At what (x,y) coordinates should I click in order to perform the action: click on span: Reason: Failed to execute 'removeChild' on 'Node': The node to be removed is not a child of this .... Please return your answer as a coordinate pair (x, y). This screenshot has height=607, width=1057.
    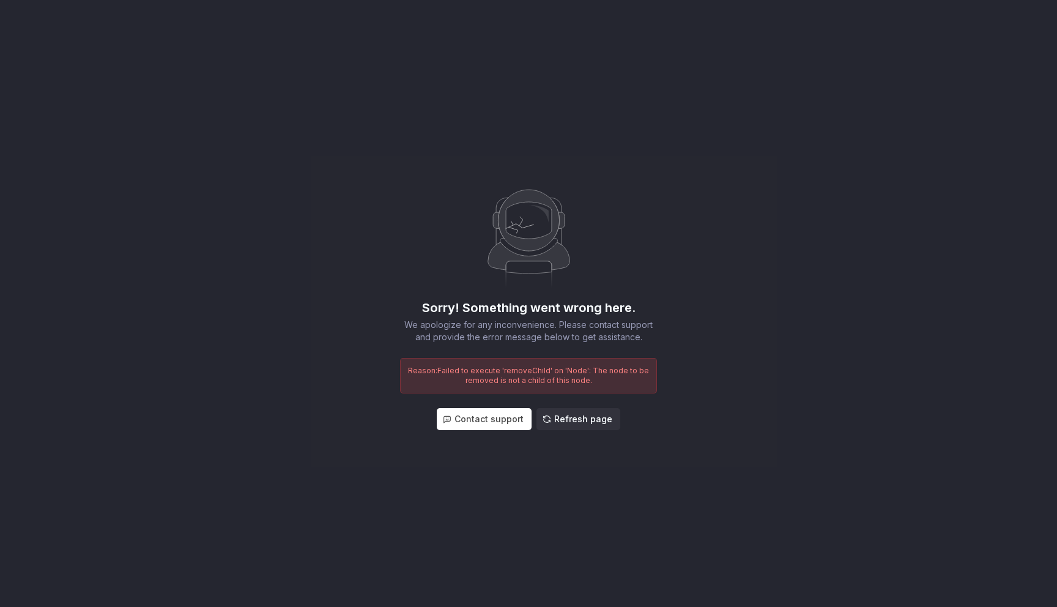
    Looking at the image, I should click on (528, 375).